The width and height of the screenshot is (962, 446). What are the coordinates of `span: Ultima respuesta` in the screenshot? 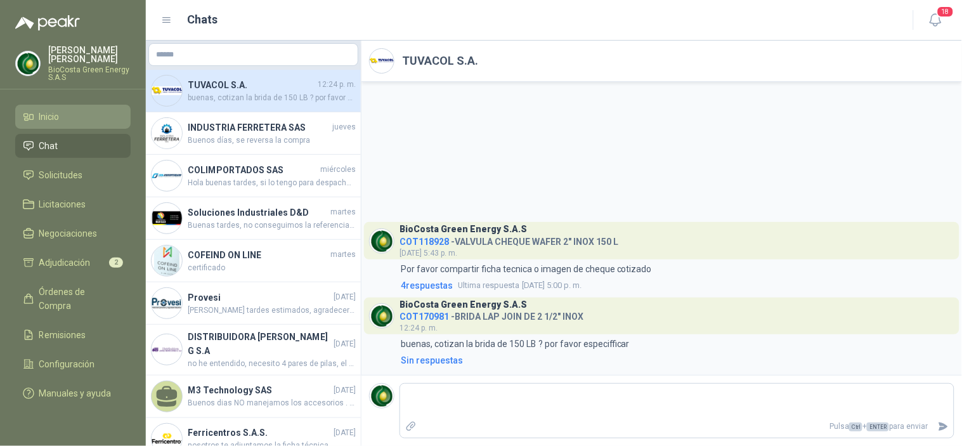 It's located at (488, 285).